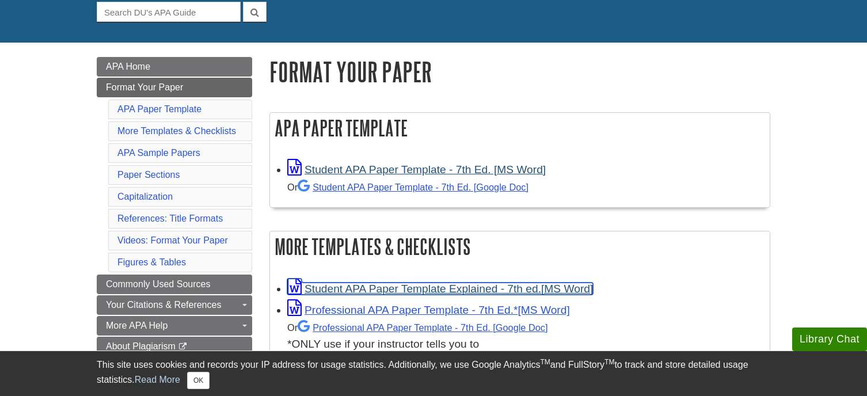 The image size is (867, 396). Describe the element at coordinates (174, 284) in the screenshot. I see `a: Commonly Used Sources` at that location.